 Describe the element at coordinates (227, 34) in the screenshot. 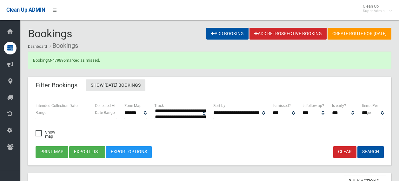

I see `a: Add Booking` at that location.